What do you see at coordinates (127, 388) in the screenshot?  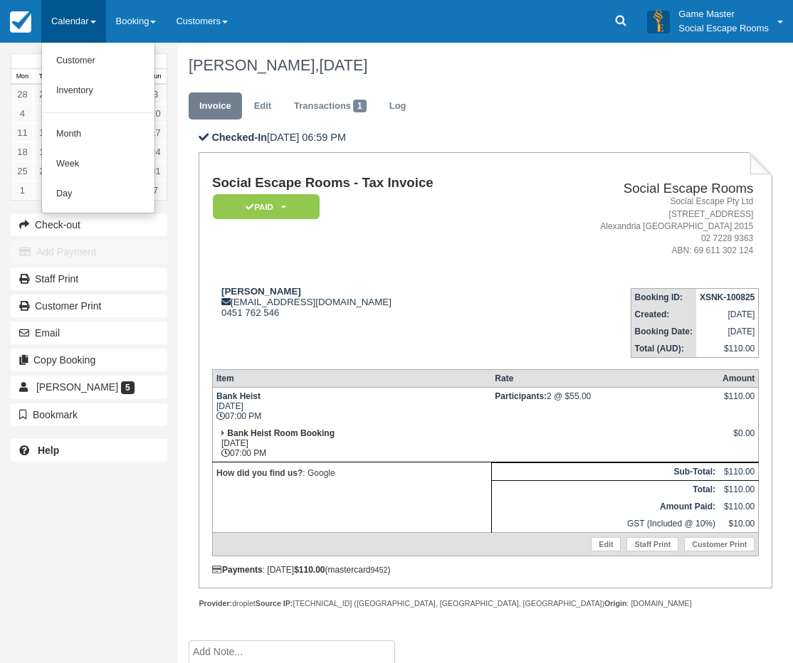 I see `span: 5` at bounding box center [127, 388].